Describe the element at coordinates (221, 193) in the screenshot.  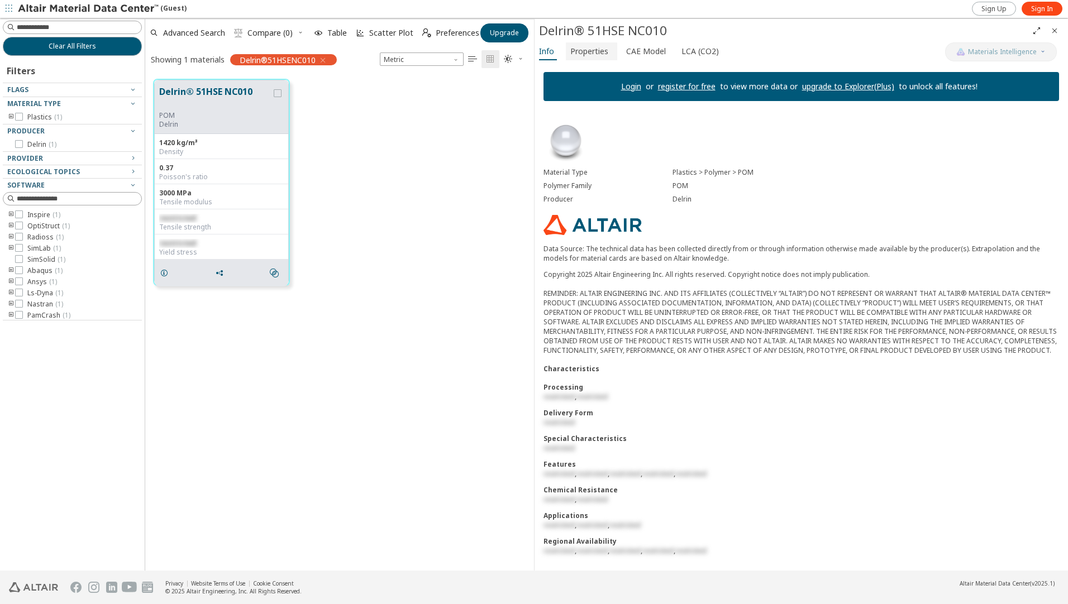
I see `div: 3000 MPa` at that location.